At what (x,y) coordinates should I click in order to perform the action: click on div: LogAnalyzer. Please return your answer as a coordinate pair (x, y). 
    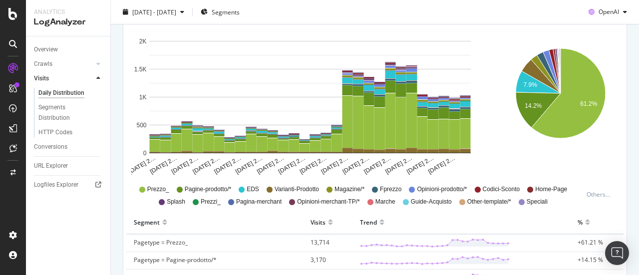
    Looking at the image, I should click on (68, 22).